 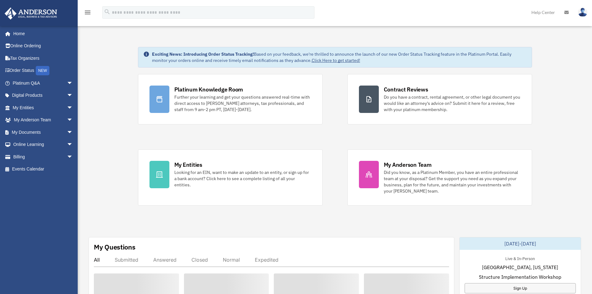 I want to click on div: Sign Up, so click(x=520, y=288).